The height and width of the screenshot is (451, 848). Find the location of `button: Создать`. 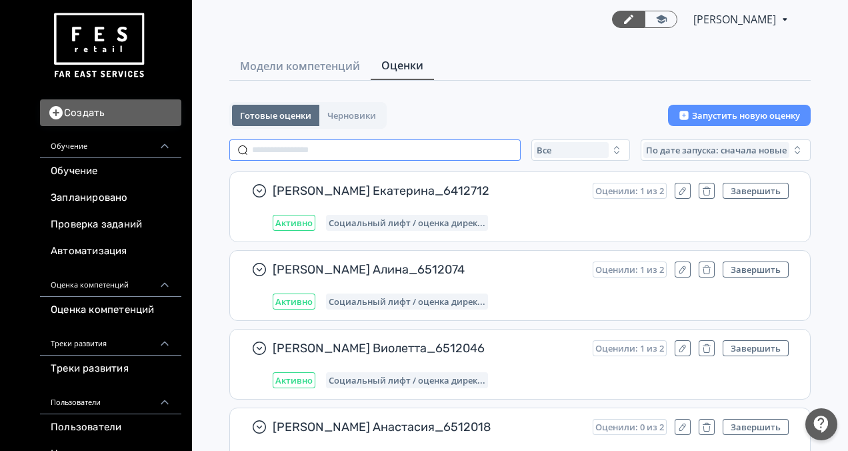

button: Создать is located at coordinates (111, 113).